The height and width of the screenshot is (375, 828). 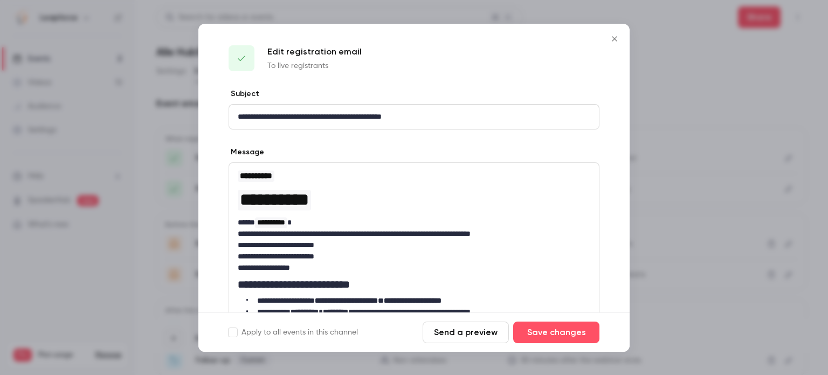 I want to click on p: To live registrants, so click(x=314, y=66).